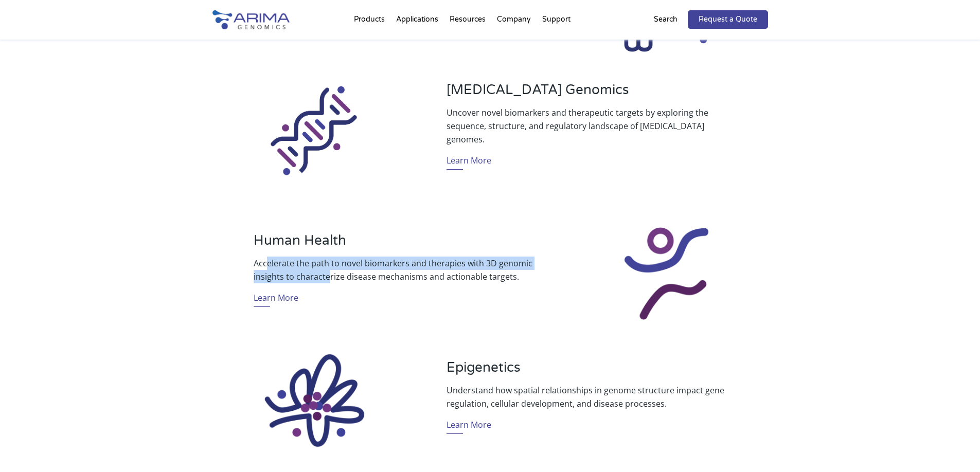 Image resolution: width=980 pixels, height=472 pixels. I want to click on p: Understand how spatial relationships in genome structure impact gene regulation, cellular develop..., so click(587, 397).